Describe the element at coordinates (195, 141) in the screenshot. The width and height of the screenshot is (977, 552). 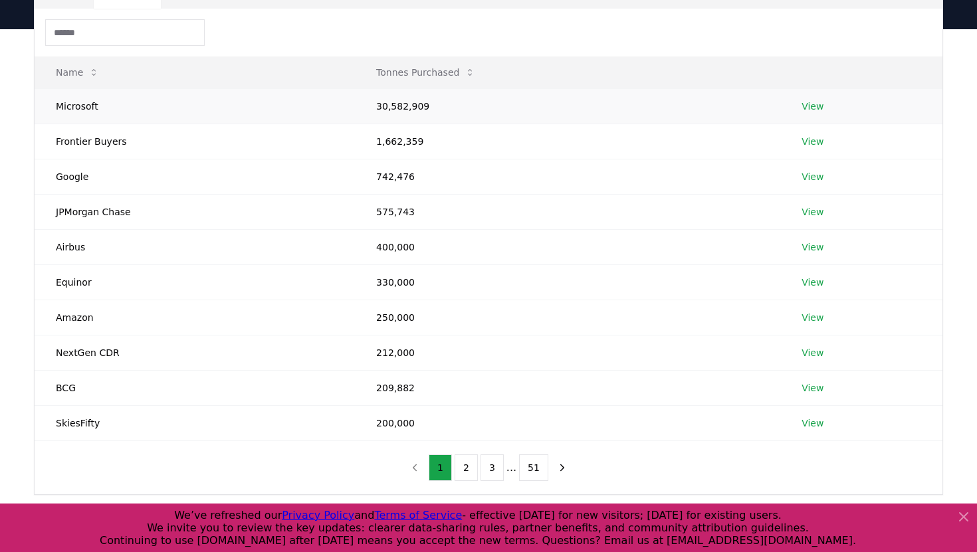
I see `td: Frontier Buyers` at that location.